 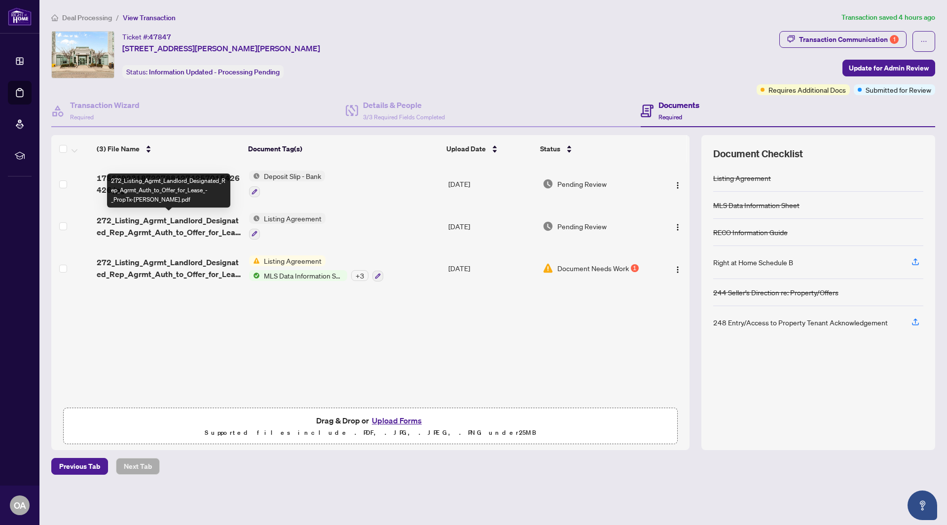 I want to click on th: (3) File Name, so click(x=169, y=149).